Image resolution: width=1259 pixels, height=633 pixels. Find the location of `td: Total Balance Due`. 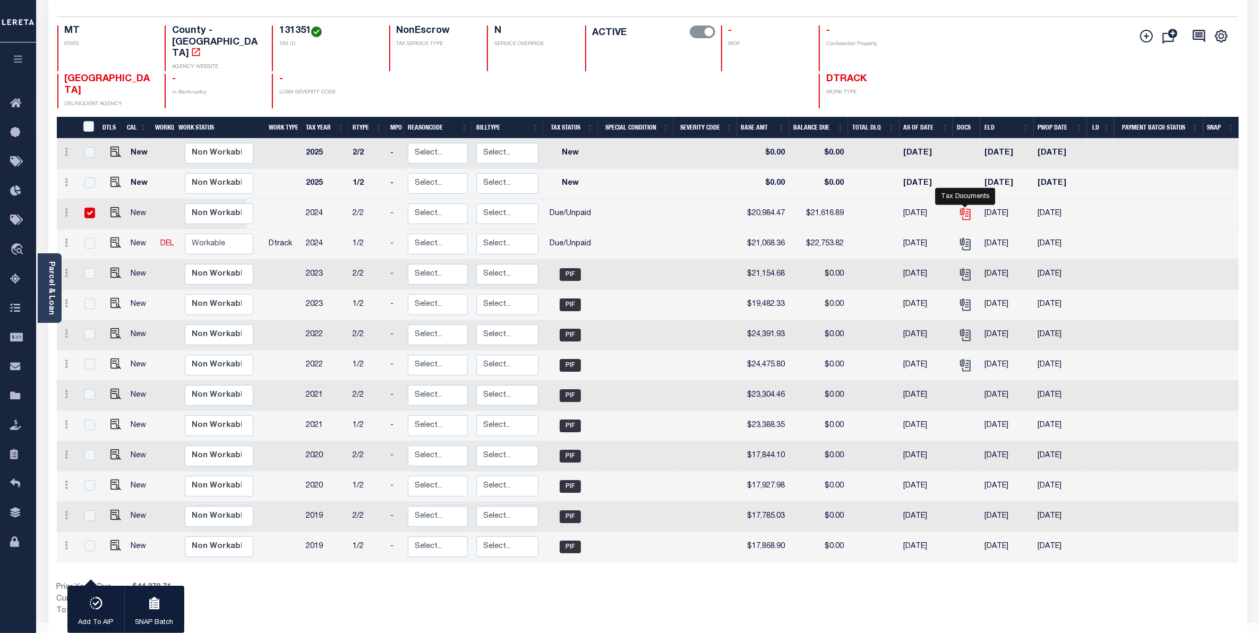

td: Total Balance Due is located at coordinates (93, 611).